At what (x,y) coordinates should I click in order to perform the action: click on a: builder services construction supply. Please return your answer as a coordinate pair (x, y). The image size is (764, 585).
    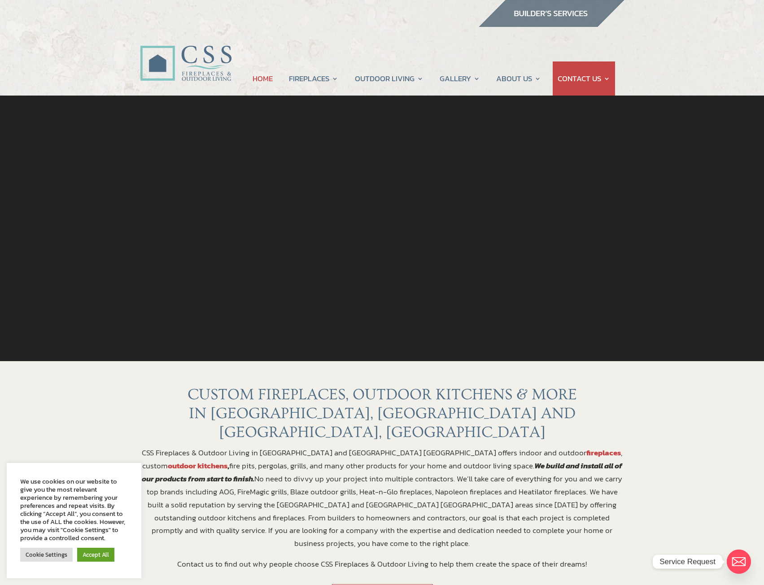
    Looking at the image, I should click on (551, 24).